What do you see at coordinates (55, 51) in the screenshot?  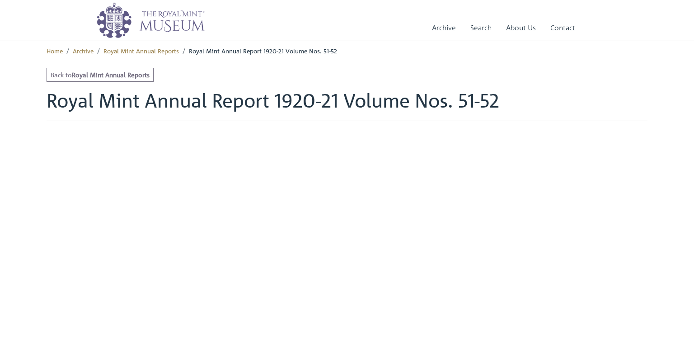 I see `a: Home` at bounding box center [55, 51].